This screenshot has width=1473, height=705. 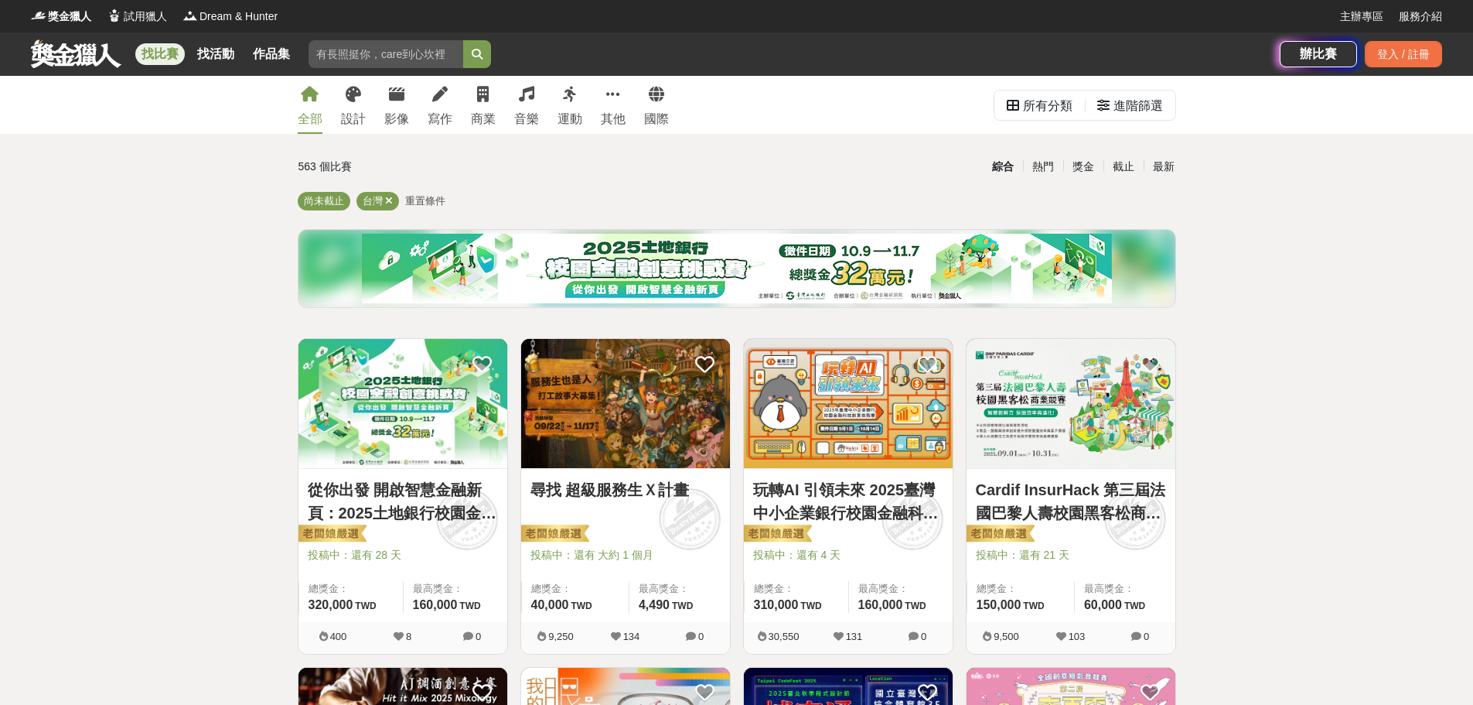 What do you see at coordinates (777, 604) in the screenshot?
I see `span: 310,000` at bounding box center [777, 604].